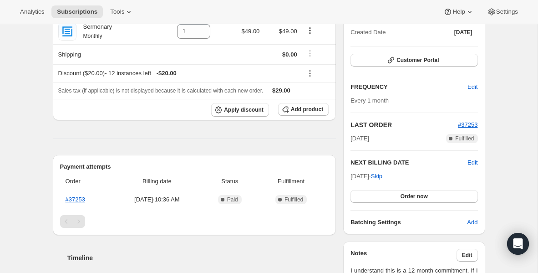 The width and height of the screenshot is (538, 273). What do you see at coordinates (404, 125) in the screenshot?
I see `h2: LAST ORDER` at bounding box center [404, 125].